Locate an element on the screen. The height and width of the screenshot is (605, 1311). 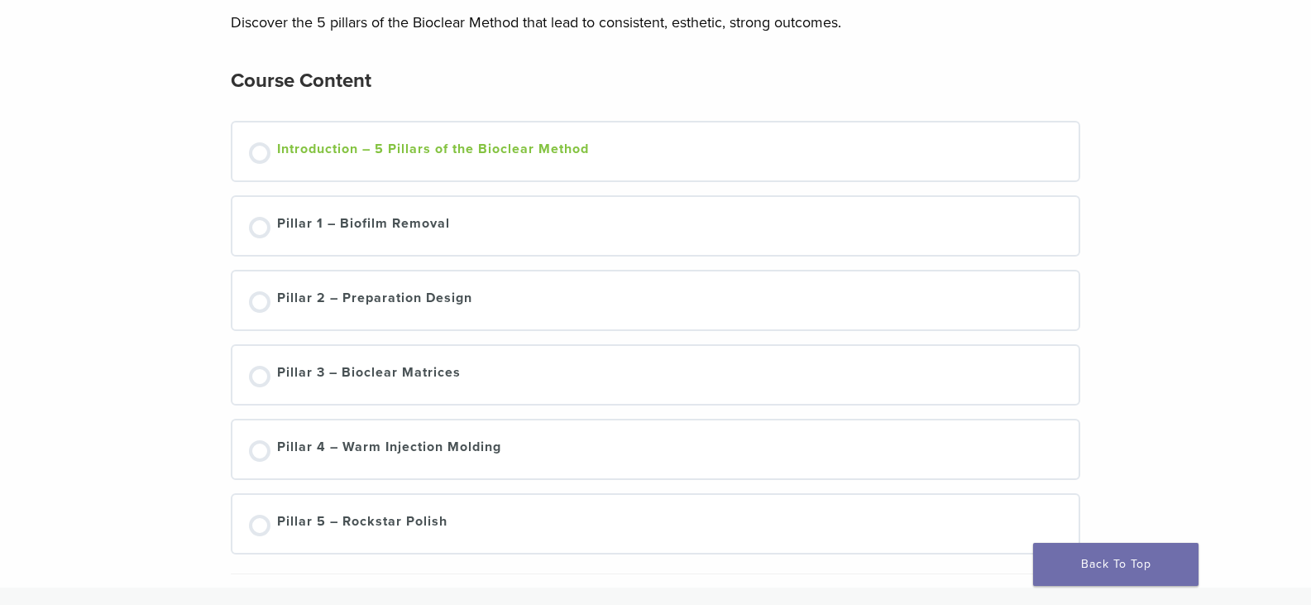
a: Pillar 4 – Warm Injection Molding is located at coordinates (655, 449).